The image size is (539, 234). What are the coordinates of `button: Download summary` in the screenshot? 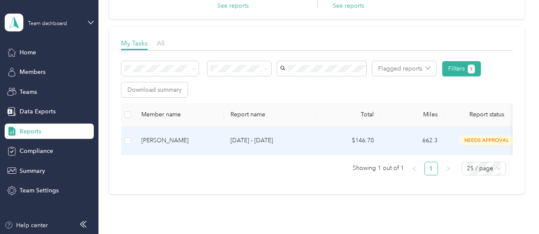 It's located at (155, 90).